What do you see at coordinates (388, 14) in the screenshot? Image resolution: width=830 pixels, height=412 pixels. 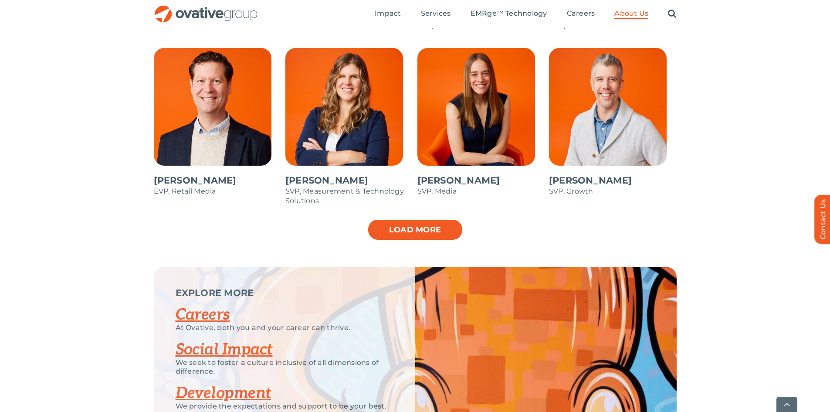 I see `a: Impact` at bounding box center [388, 14].